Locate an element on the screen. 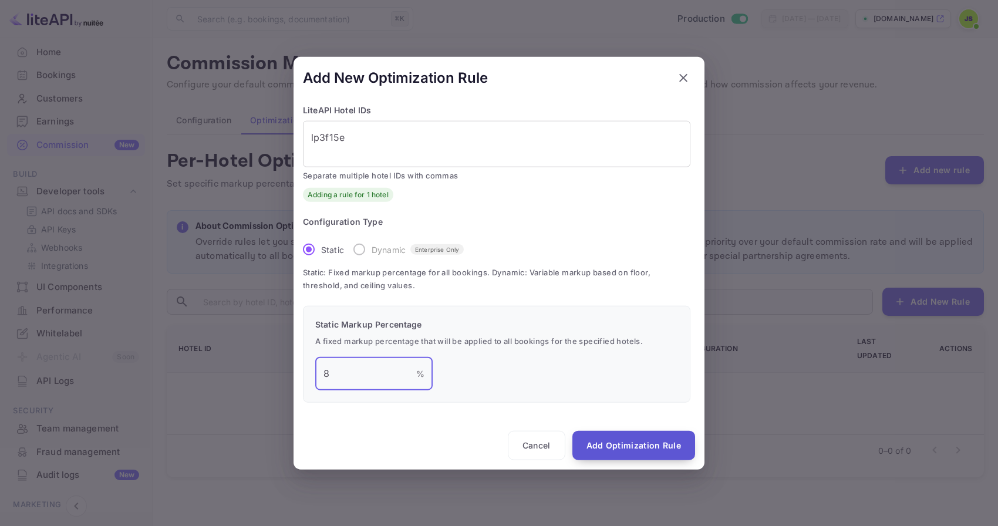 The width and height of the screenshot is (998, 526). legend: Configuration Type is located at coordinates (343, 222).